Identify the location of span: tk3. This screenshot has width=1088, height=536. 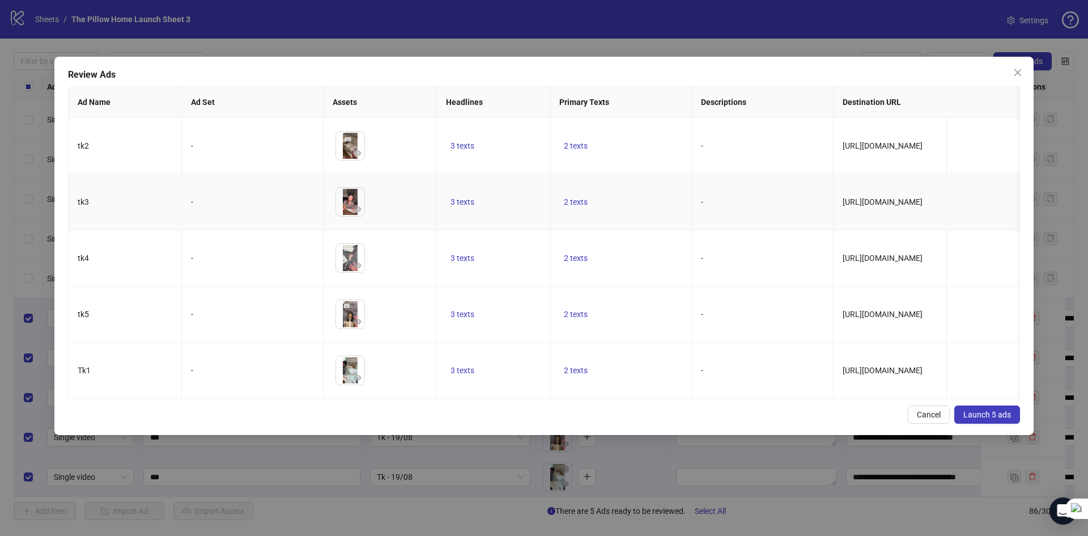
(83, 202).